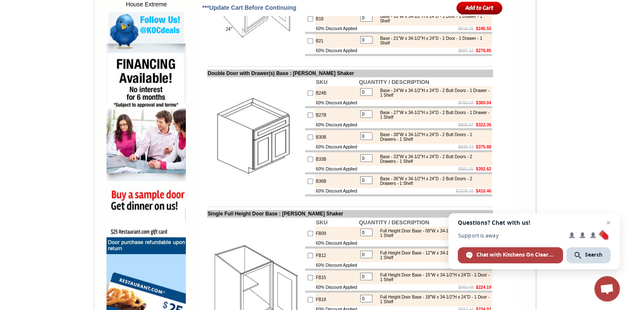  Describe the element at coordinates (484, 287) in the screenshot. I see `b: $224.19` at that location.